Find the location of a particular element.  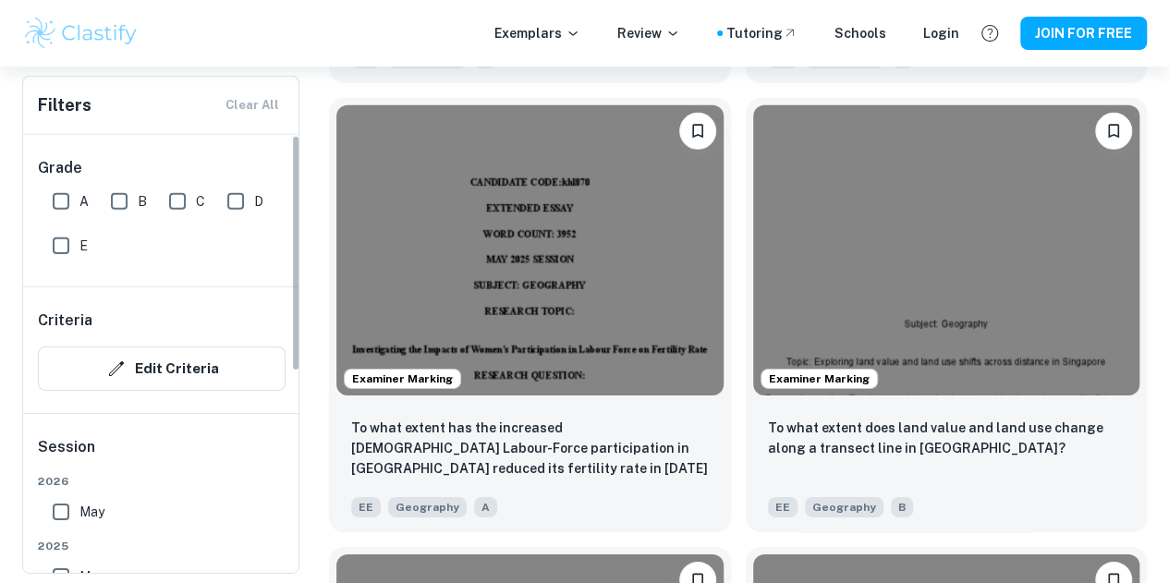

a: Examiner MarkingPlease log in to bookmark exemplarsTo what extent has the increased Female Labour... is located at coordinates (530, 315).